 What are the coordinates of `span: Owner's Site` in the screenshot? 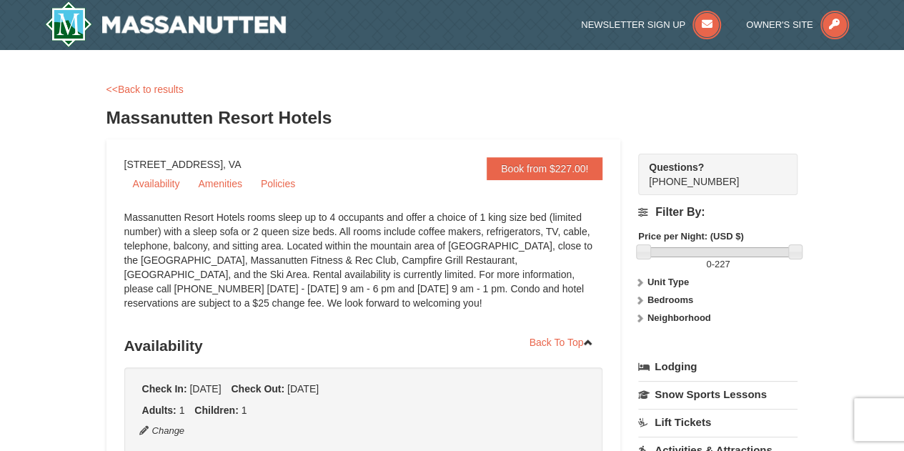 It's located at (780, 24).